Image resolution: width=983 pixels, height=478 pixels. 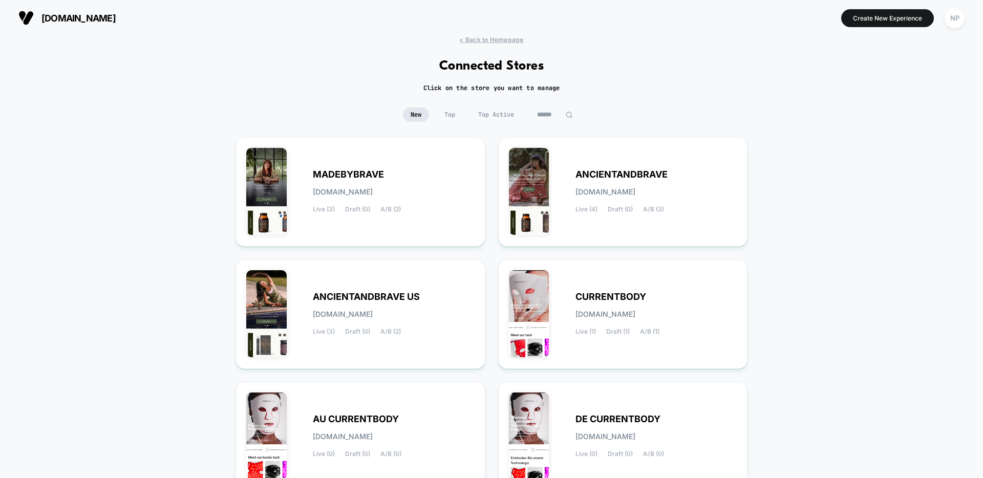 I want to click on button: Create New Experience, so click(x=888, y=18).